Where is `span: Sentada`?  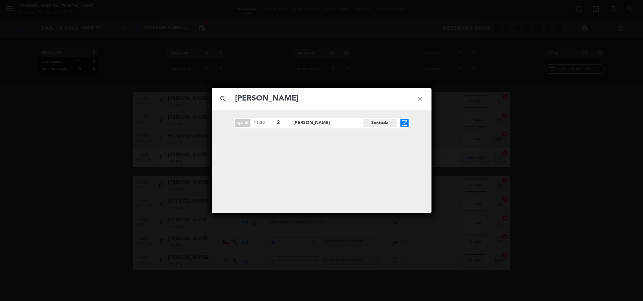 span: Sentada is located at coordinates (380, 123).